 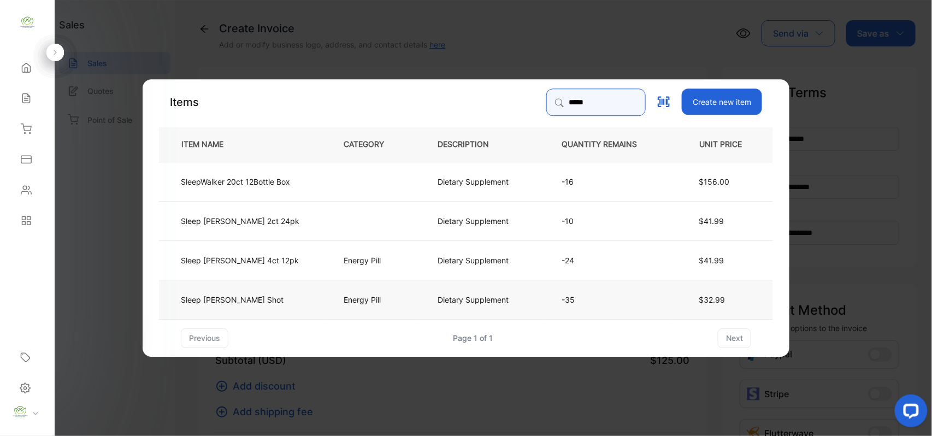 What do you see at coordinates (608, 181) in the screenshot?
I see `p: -16` at bounding box center [608, 181].